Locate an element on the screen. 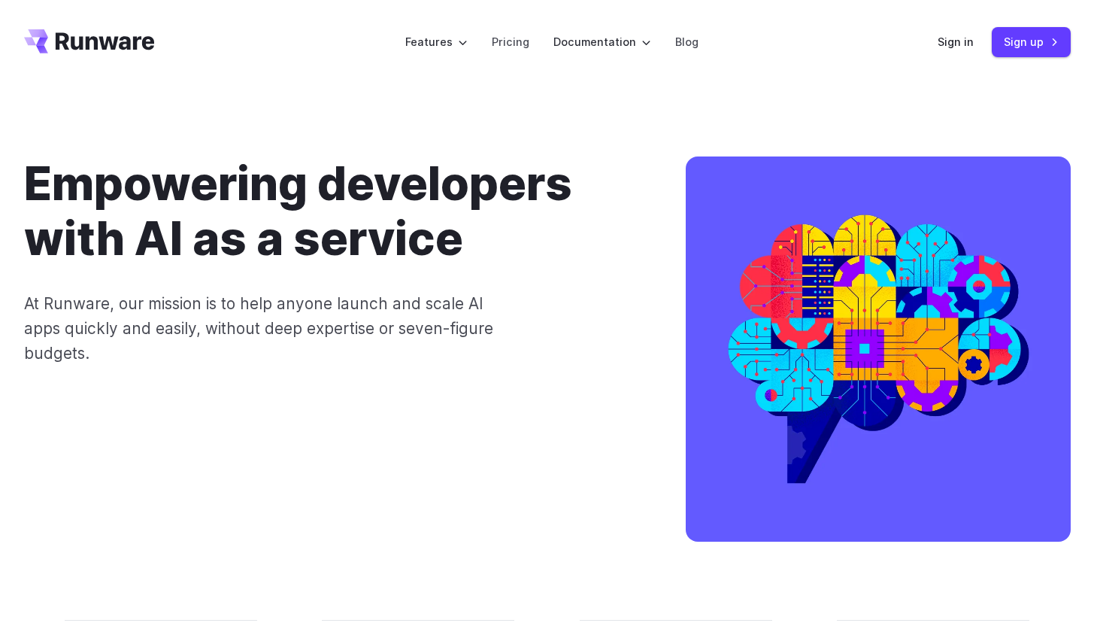 The height and width of the screenshot is (626, 1094). a: Sign in is located at coordinates (956, 41).